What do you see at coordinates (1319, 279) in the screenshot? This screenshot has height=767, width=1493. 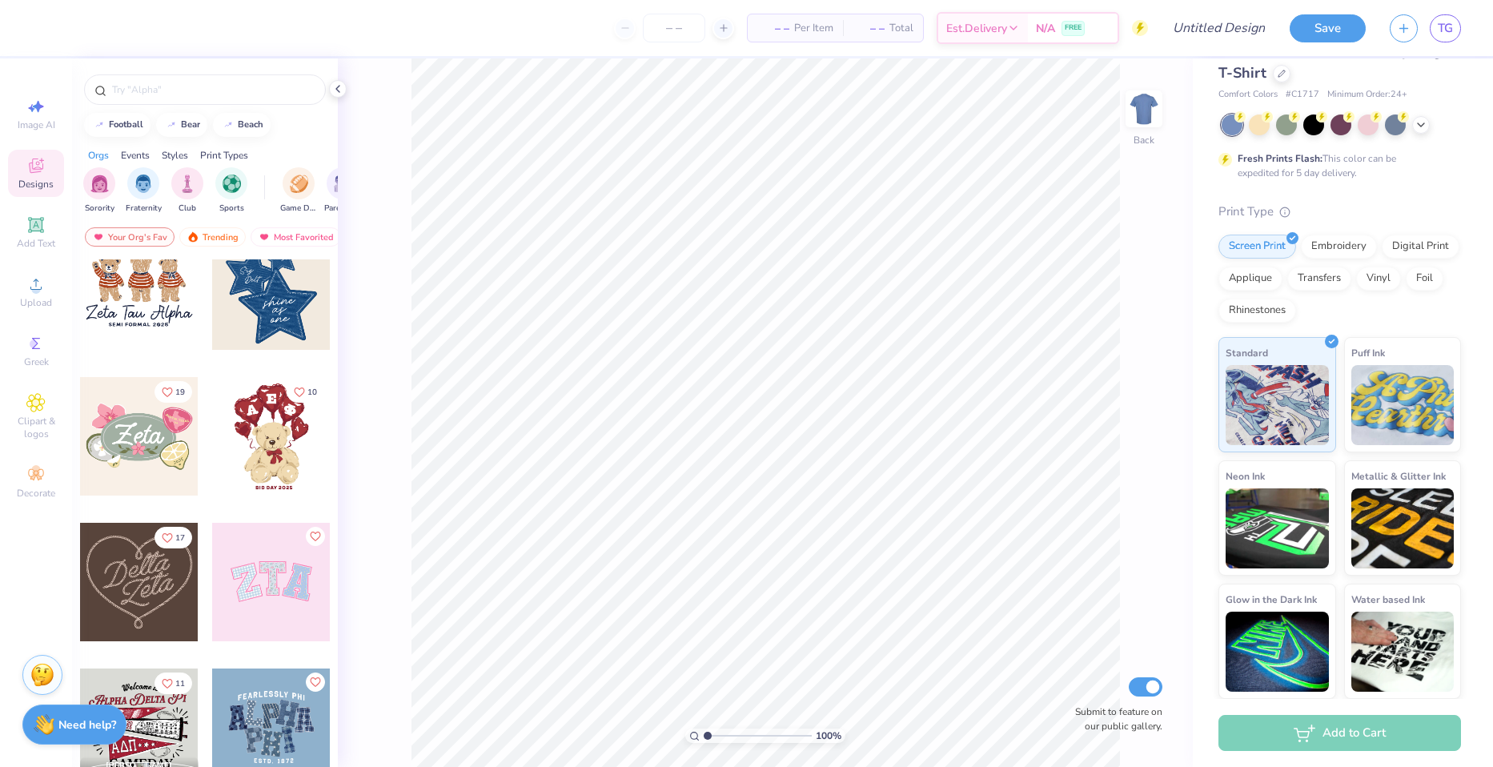 I see `div: Transfers` at bounding box center [1319, 279].